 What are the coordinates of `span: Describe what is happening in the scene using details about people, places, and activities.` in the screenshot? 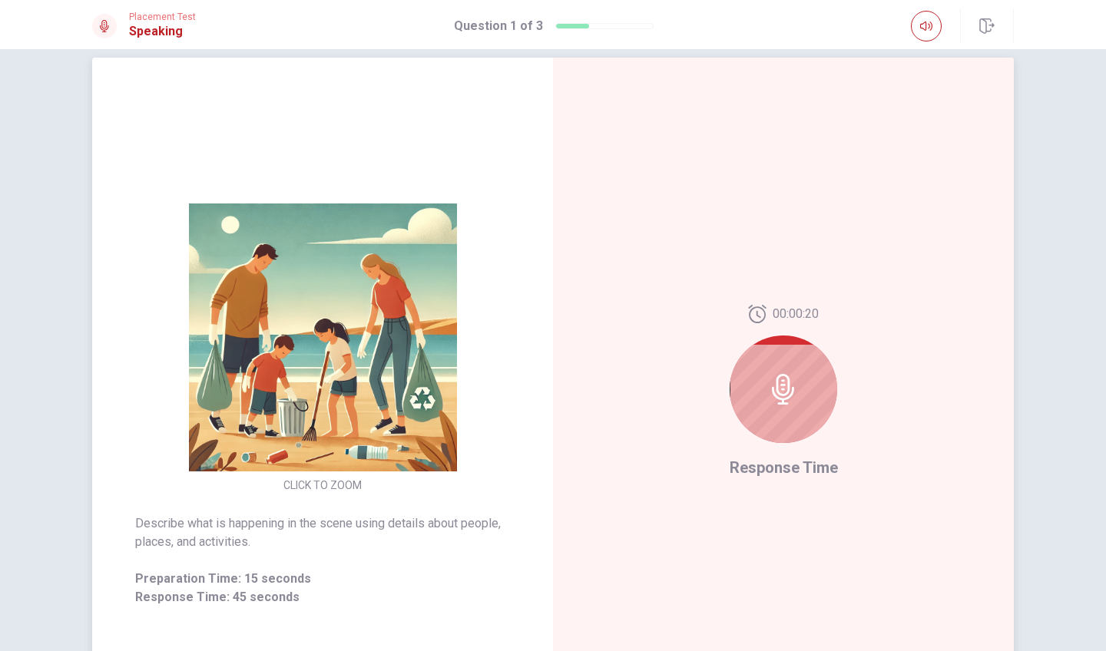 It's located at (322, 533).